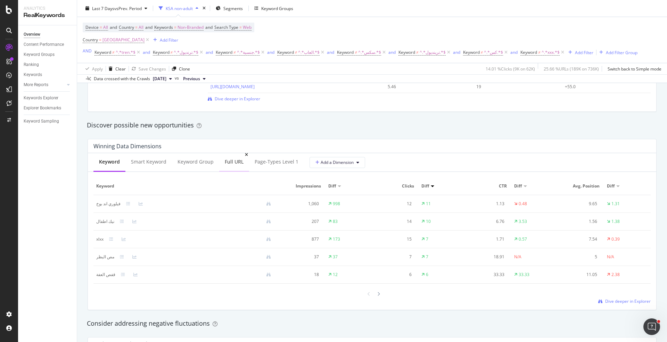  Describe the element at coordinates (617, 52) in the screenshot. I see `button: Add Filter Group` at that location.